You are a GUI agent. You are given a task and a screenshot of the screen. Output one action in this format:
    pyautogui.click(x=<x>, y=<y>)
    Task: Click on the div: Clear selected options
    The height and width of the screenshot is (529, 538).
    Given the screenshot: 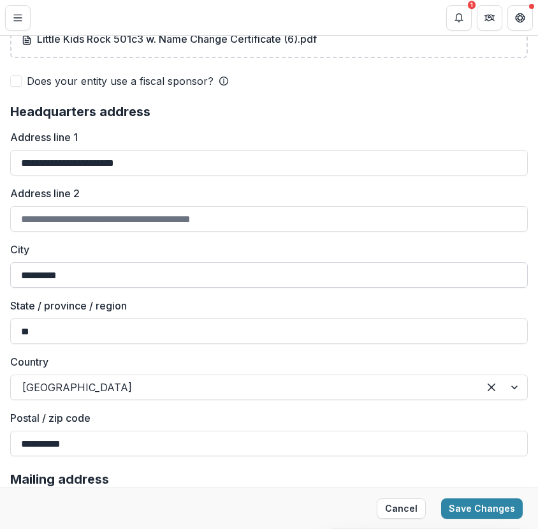 What is the action you would take?
    pyautogui.click(x=492, y=387)
    